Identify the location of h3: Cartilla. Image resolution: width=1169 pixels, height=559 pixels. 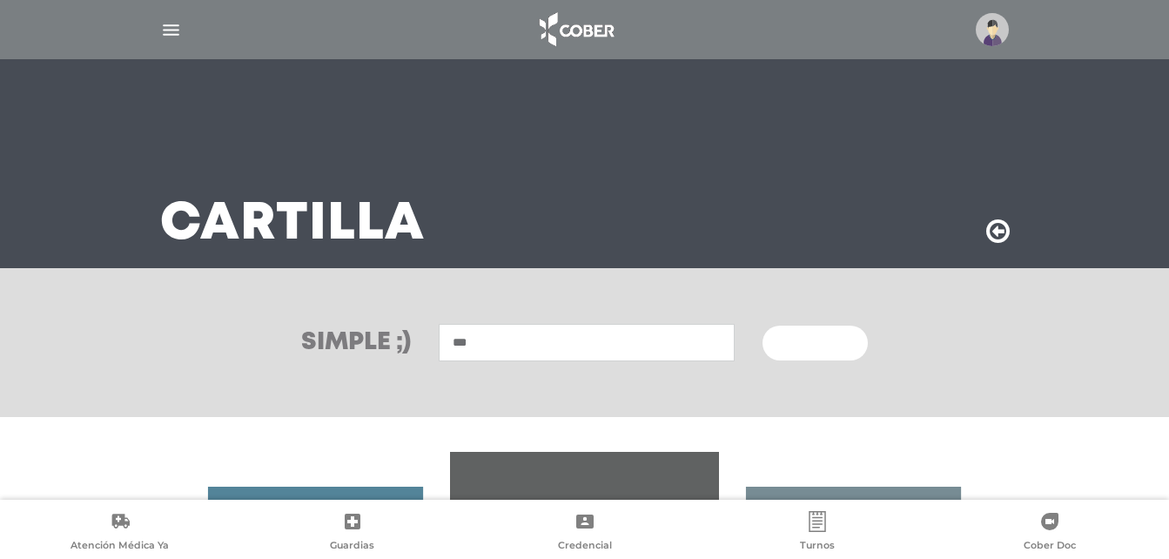
(292, 225).